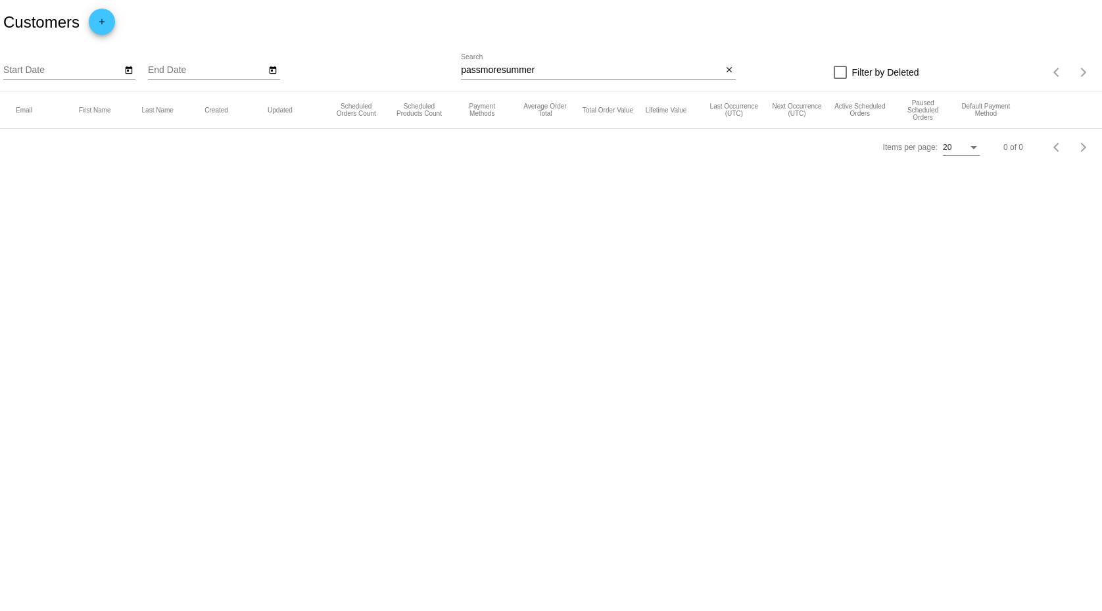  I want to click on button: Change sorting for TotalScheduledOrderValue, so click(607, 110).